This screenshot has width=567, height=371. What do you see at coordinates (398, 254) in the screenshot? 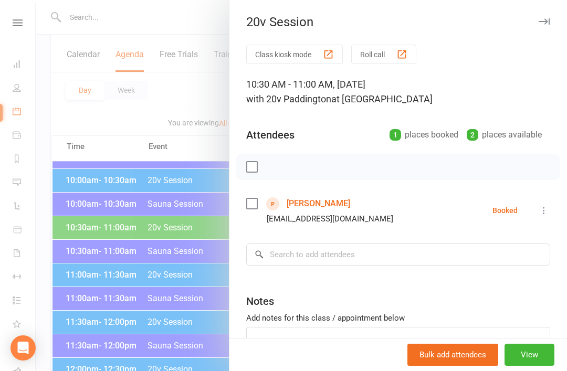
I see `input: Search to add attendees` at bounding box center [398, 254].